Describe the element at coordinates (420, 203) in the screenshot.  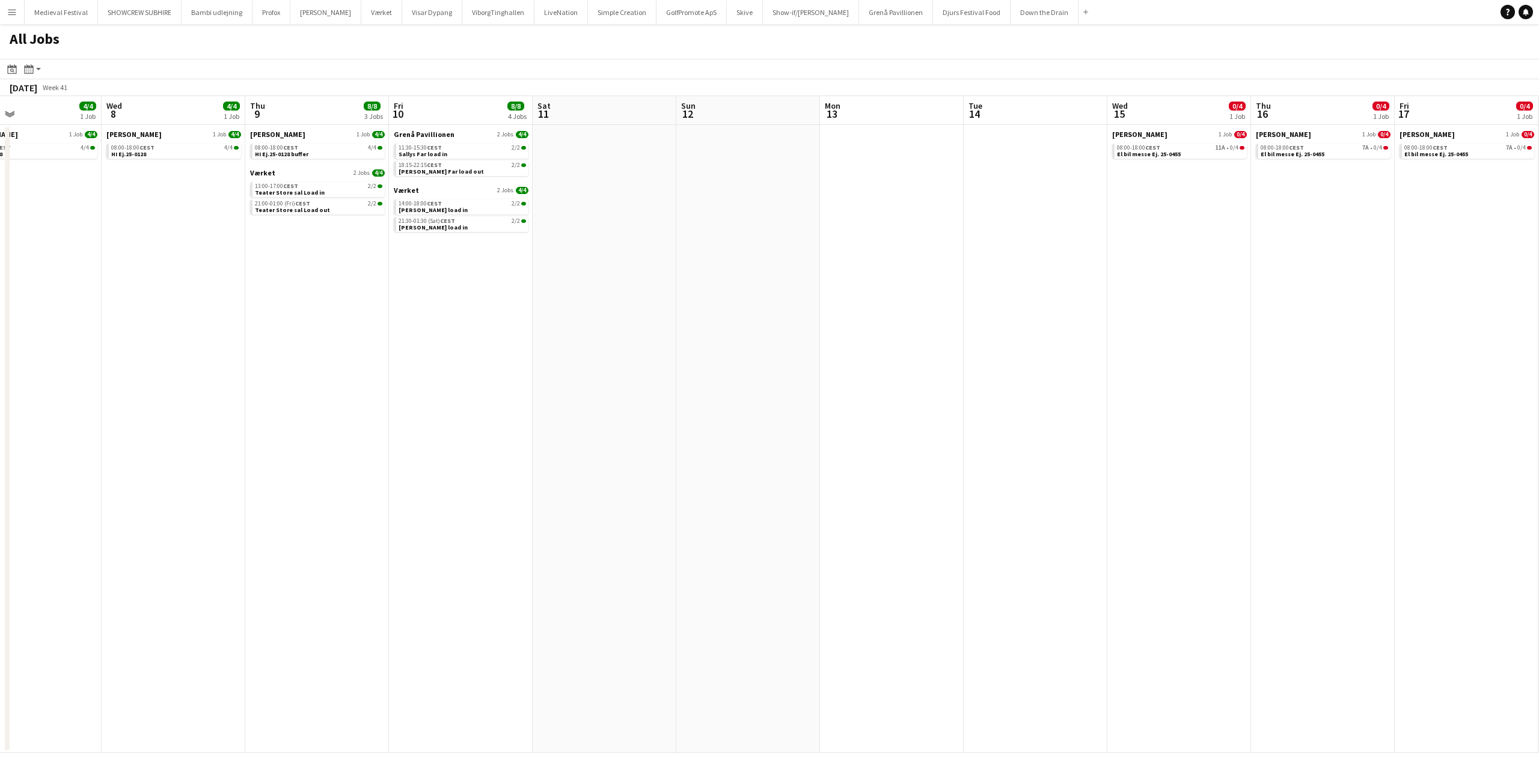
I see `span: 14:00-18:00` at that location.